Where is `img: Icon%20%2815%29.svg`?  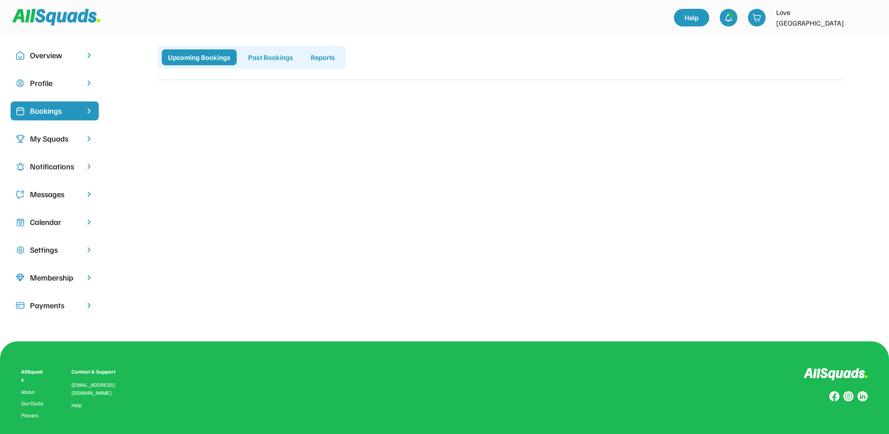 img: Icon%20%2815%29.svg is located at coordinates (20, 305).